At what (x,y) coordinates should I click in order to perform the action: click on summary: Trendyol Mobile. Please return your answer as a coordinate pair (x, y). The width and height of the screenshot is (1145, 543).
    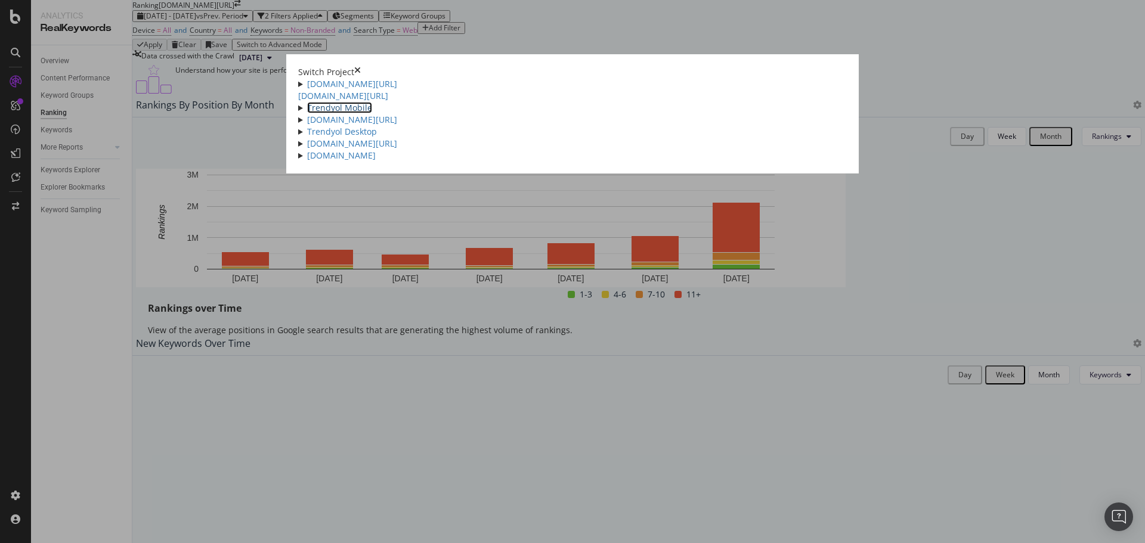
    Looking at the image, I should click on (573, 108).